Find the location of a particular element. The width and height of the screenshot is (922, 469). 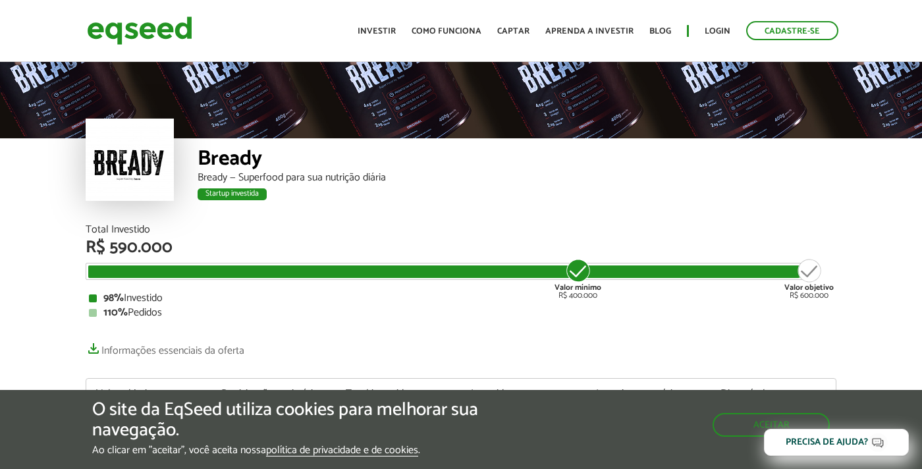

a: Captar is located at coordinates (513, 31).